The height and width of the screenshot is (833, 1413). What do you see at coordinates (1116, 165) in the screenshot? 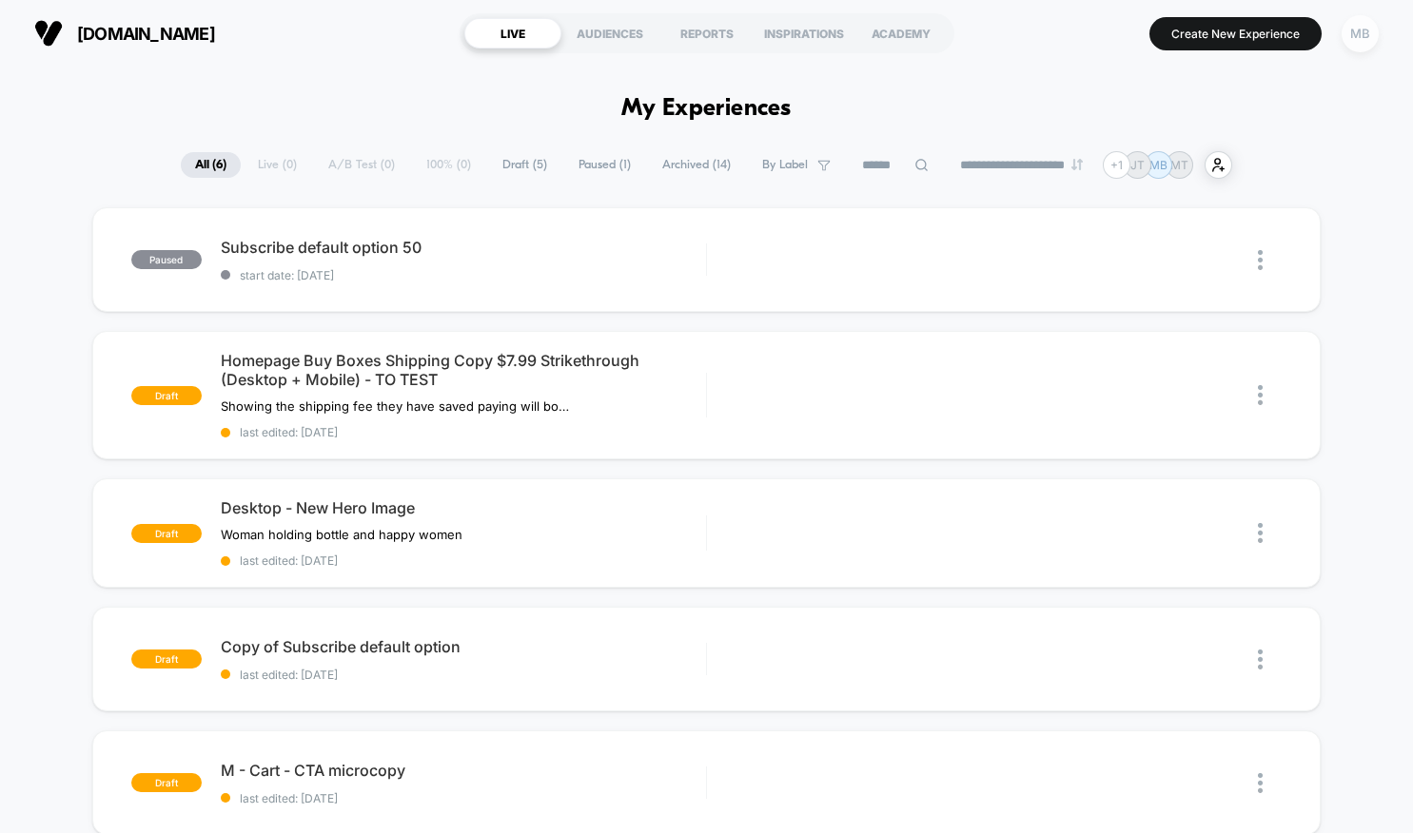
I see `div: + 1` at bounding box center [1116, 165].